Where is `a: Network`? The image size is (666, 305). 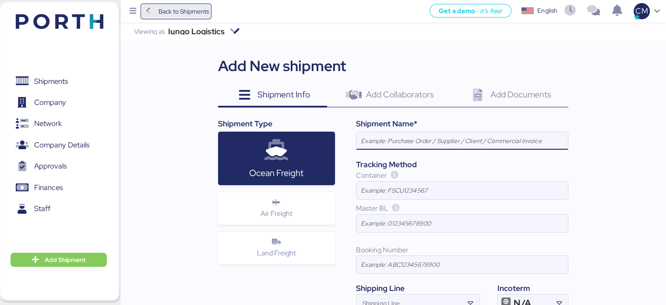
a: Network is located at coordinates (57, 124).